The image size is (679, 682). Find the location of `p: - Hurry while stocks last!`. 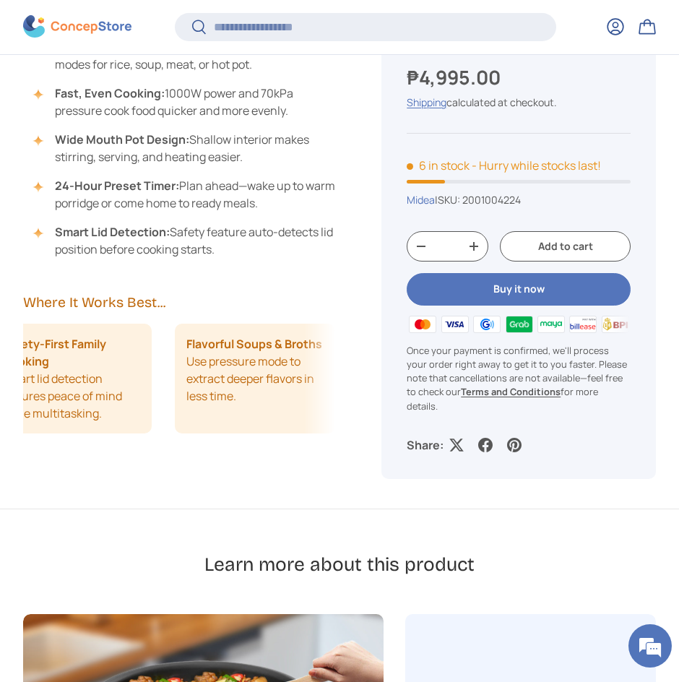

p: - Hurry while stocks last! is located at coordinates (536, 165).